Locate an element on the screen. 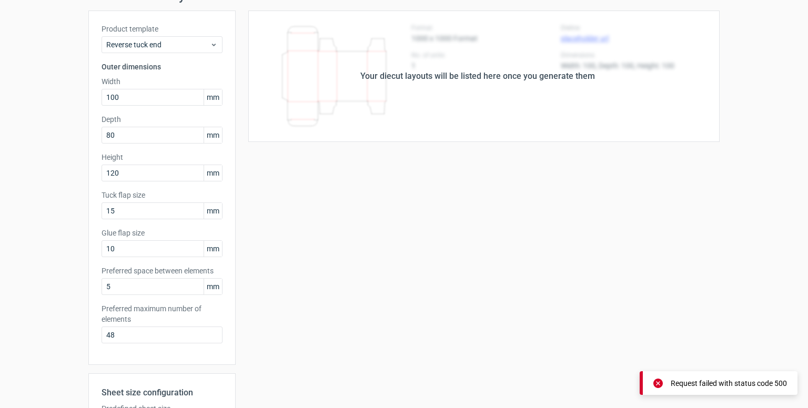  label: Preferred space between elements is located at coordinates (162, 271).